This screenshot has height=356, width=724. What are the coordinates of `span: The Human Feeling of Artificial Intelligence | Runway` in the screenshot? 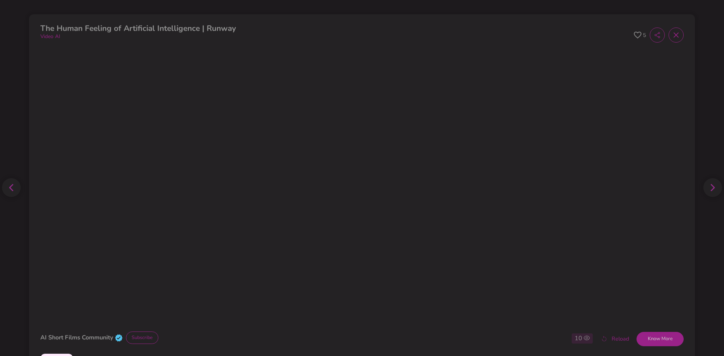 It's located at (138, 28).